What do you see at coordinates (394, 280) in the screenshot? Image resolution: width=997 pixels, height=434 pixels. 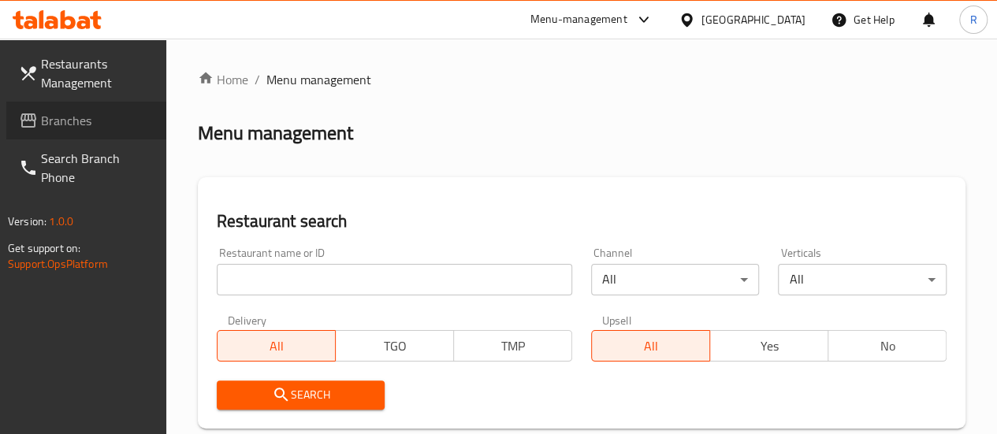 I see `input: Search for restaurant name or ID..` at bounding box center [394, 280].